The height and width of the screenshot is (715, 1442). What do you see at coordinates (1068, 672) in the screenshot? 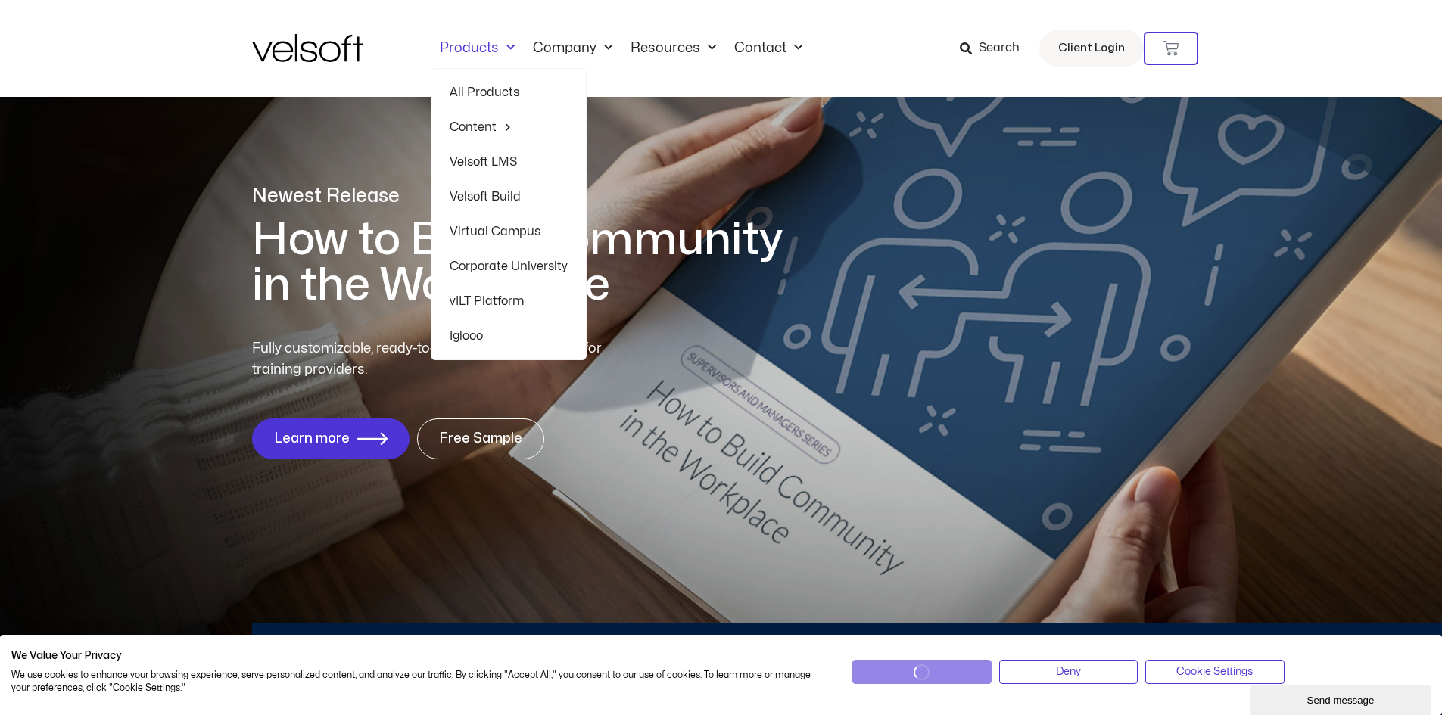
I see `button: Deny all cookies` at bounding box center [1068, 672].